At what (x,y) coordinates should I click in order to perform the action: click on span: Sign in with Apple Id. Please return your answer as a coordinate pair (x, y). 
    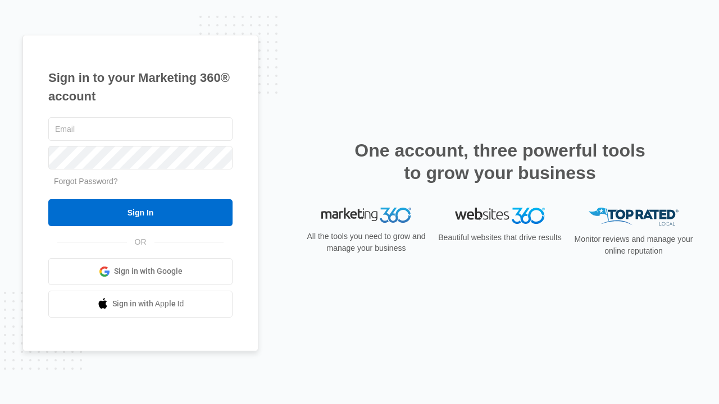
    Looking at the image, I should click on (148, 304).